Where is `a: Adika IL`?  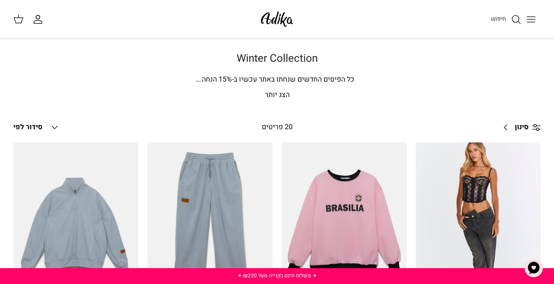
a: Adika IL is located at coordinates (277, 19).